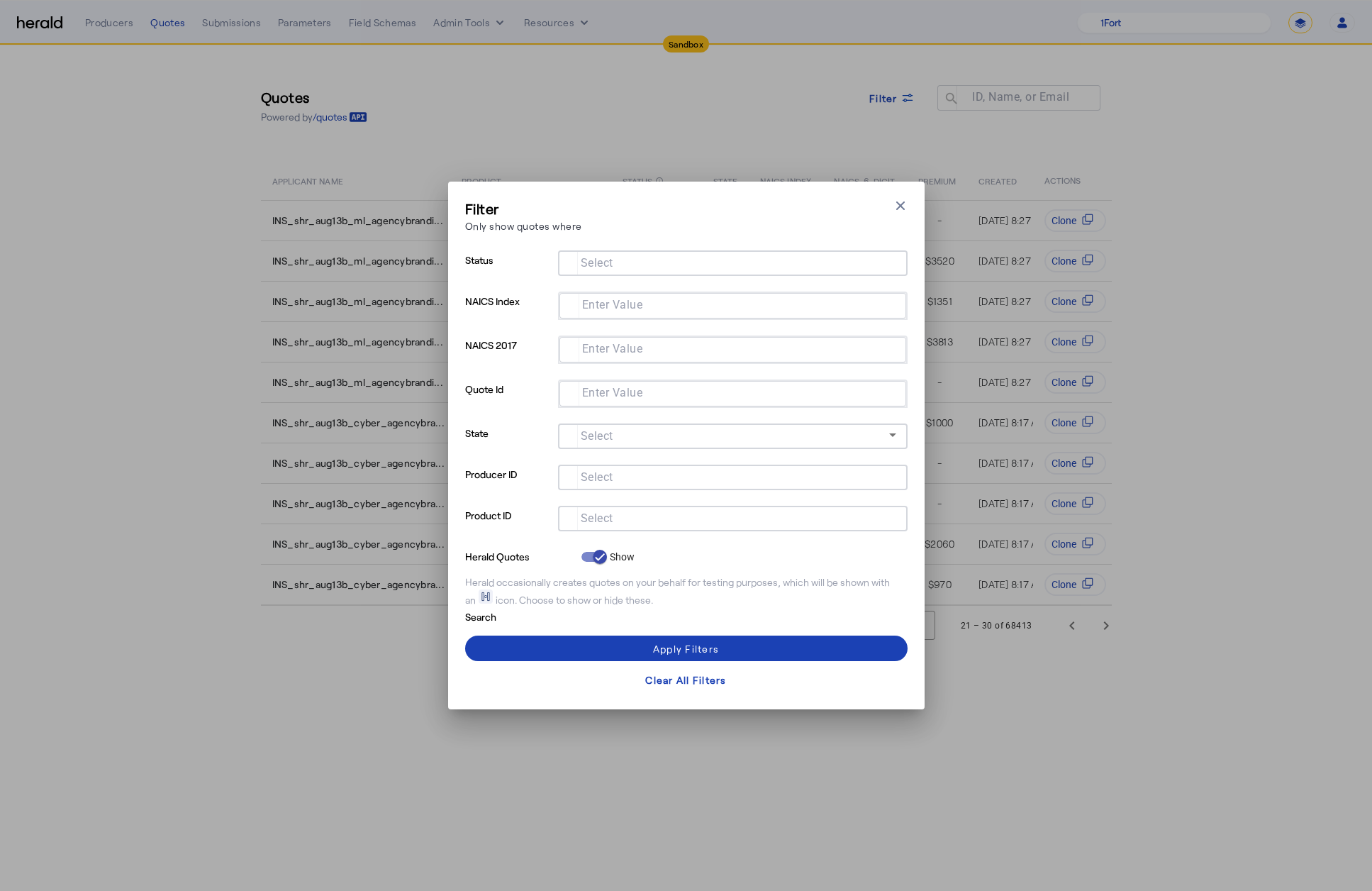 The image size is (1372, 891). I want to click on p: NAICS Index, so click(509, 314).